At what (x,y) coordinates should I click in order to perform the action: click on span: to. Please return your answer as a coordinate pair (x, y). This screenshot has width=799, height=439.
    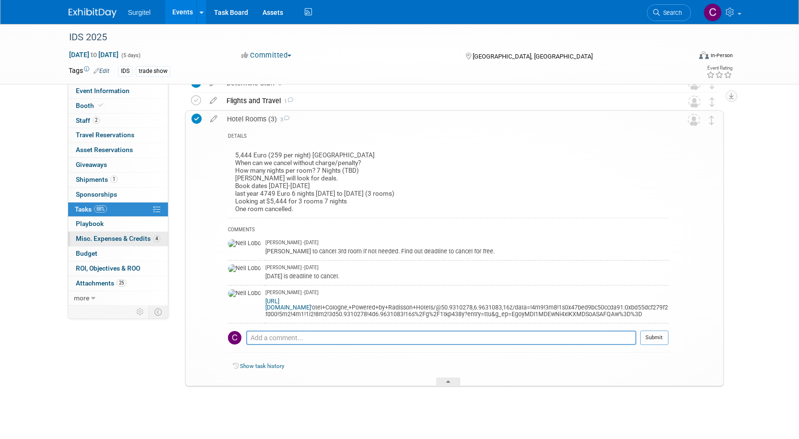
    Looking at the image, I should click on (94, 55).